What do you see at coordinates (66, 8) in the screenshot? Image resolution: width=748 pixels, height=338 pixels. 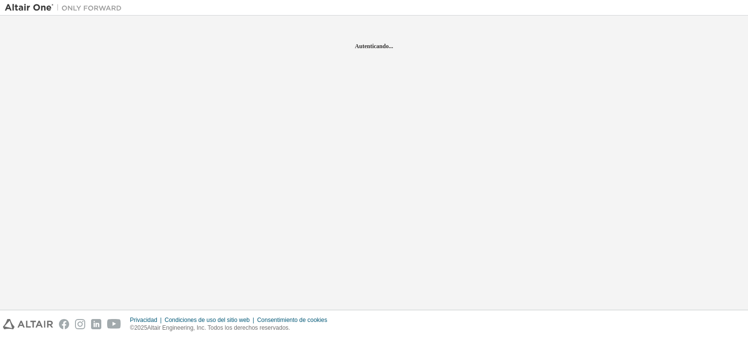 I see `img: Altair Uno` at bounding box center [66, 8].